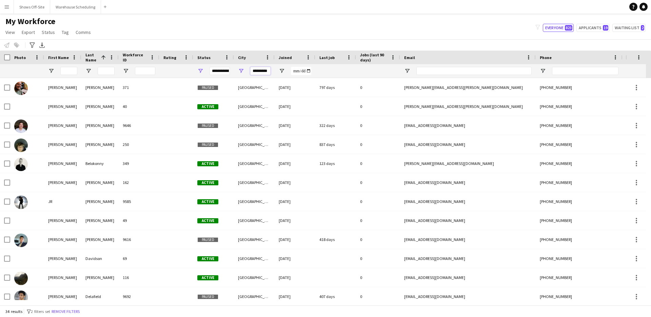 This screenshot has height=317, width=651. What do you see at coordinates (20, 57) in the screenshot?
I see `span: Photo` at bounding box center [20, 57].